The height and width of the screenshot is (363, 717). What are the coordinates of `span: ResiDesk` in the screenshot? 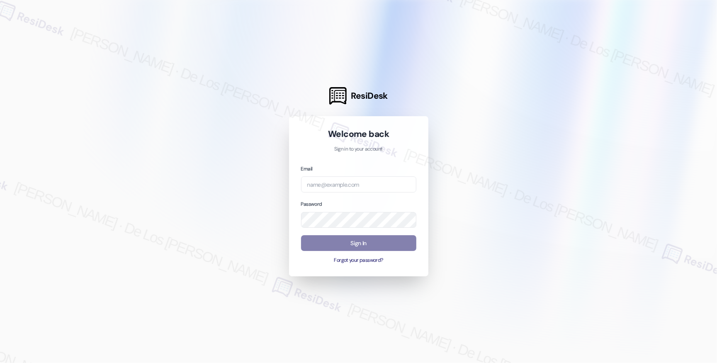 It's located at (369, 96).